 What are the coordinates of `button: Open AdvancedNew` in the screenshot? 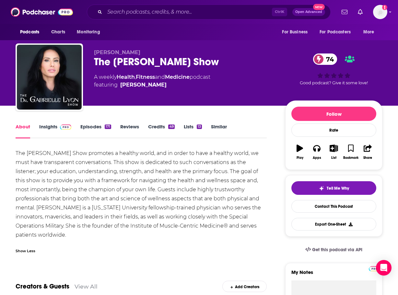 It's located at (308, 12).